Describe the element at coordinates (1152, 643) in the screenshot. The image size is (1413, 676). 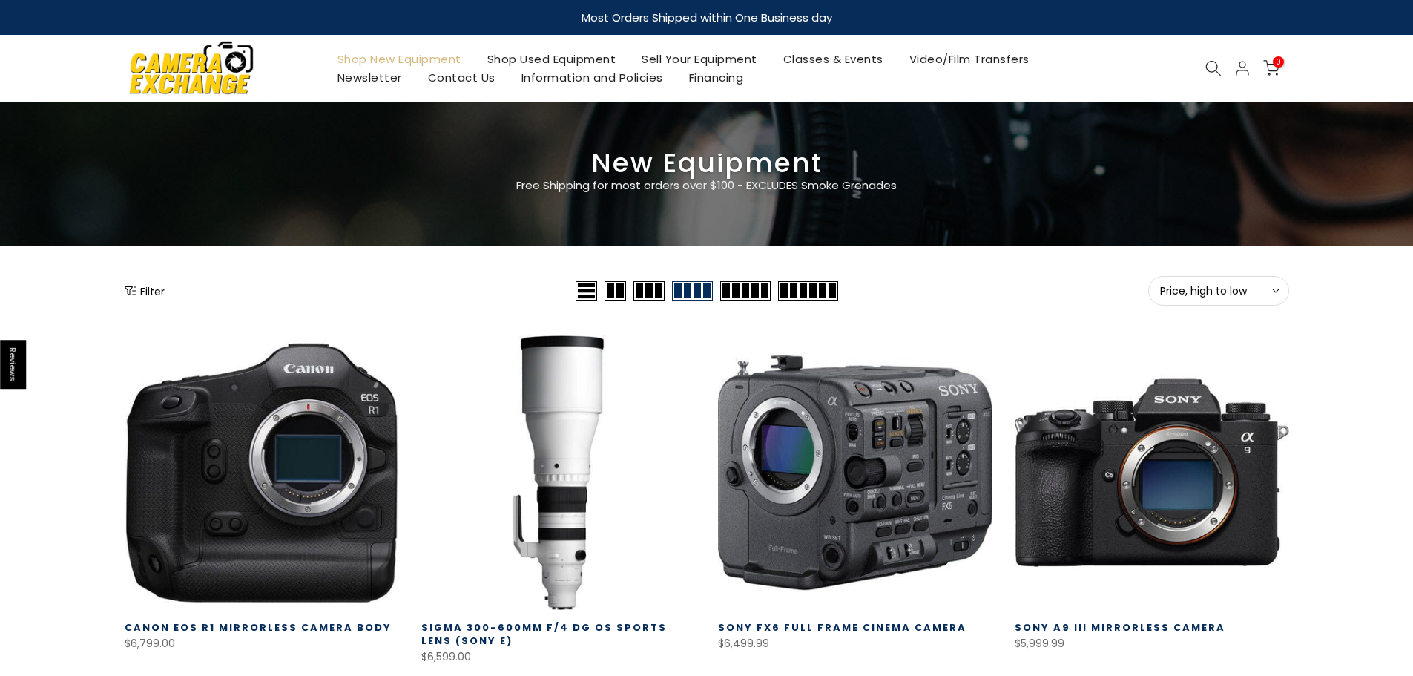
I see `div: $5,999.99` at that location.